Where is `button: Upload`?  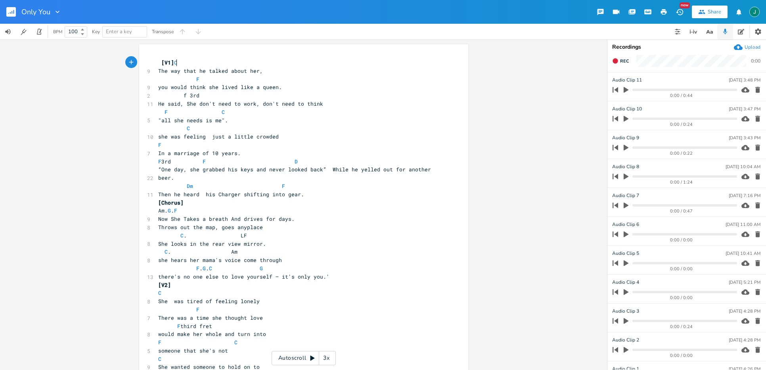 button: Upload is located at coordinates (747, 47).